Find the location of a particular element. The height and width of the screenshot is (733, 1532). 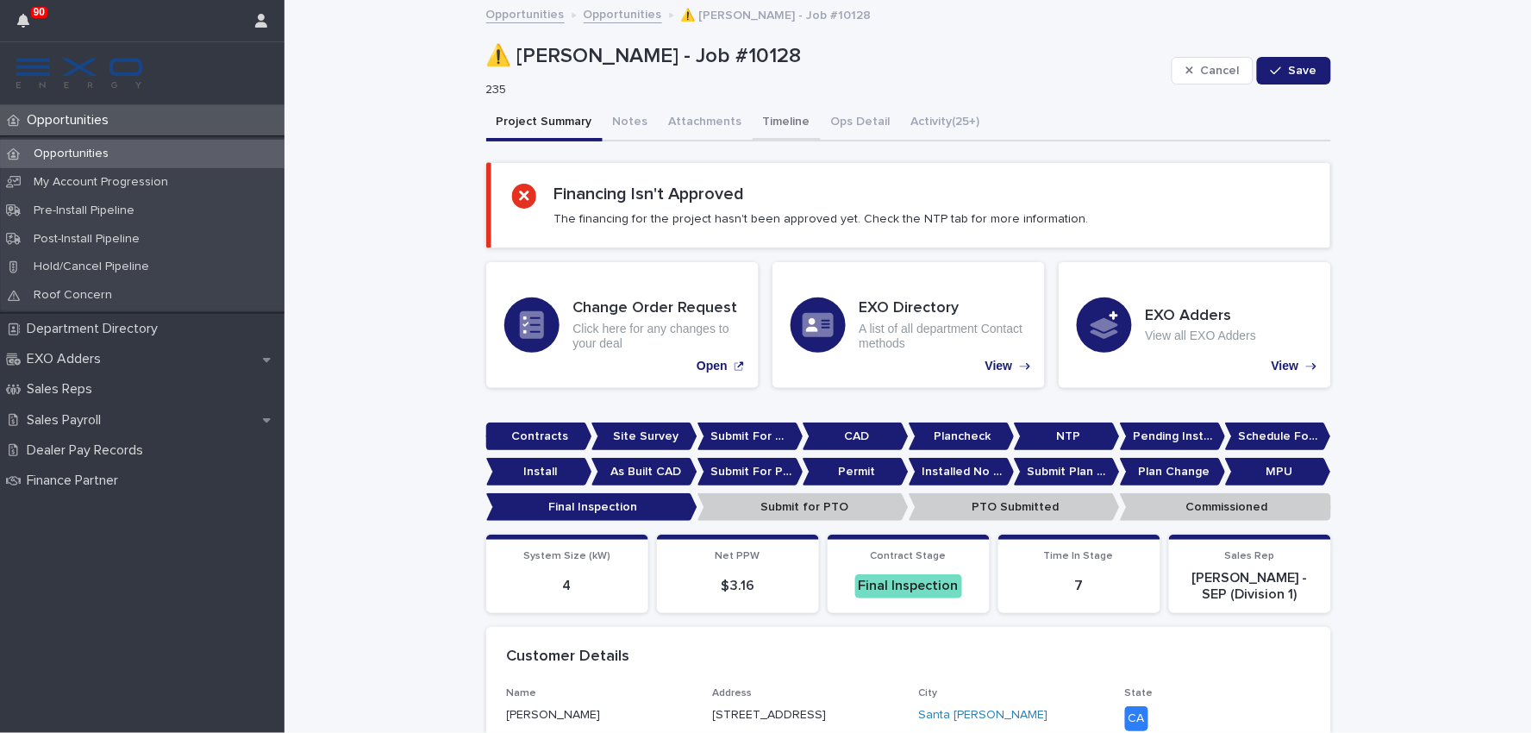

p: Open is located at coordinates (712, 366).